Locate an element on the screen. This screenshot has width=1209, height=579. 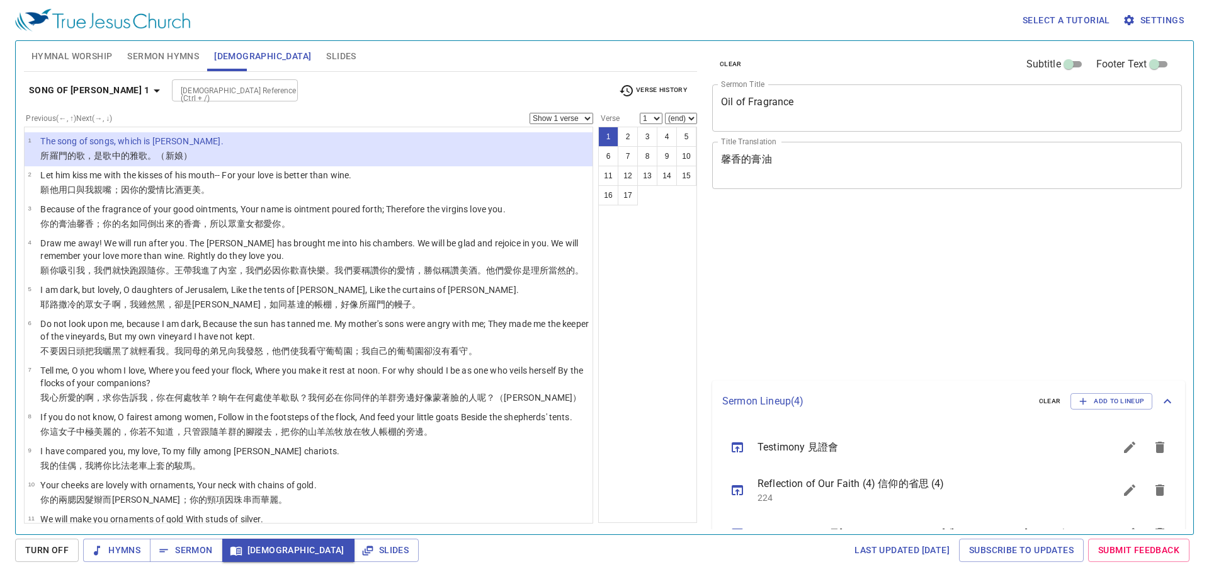
wh157: 是理所當然的 is located at coordinates (553, 270).